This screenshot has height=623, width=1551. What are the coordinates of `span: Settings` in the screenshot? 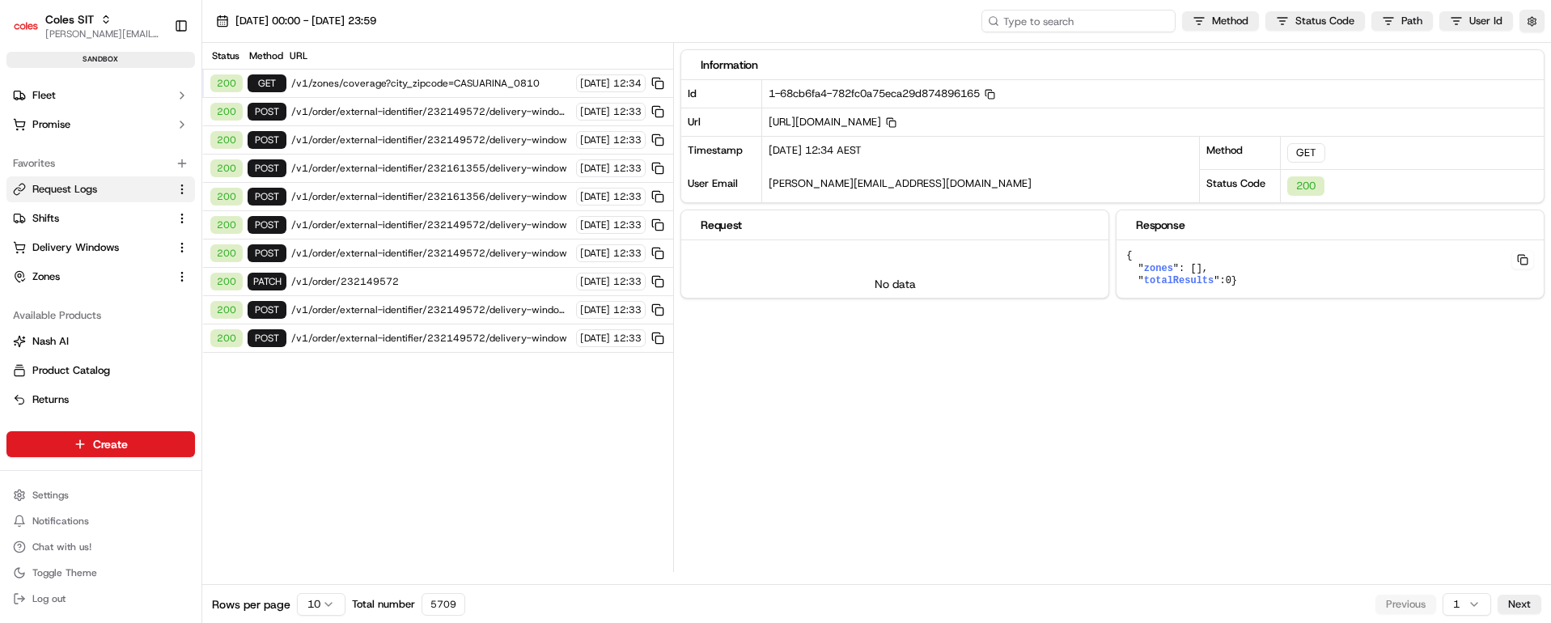 It's located at (50, 495).